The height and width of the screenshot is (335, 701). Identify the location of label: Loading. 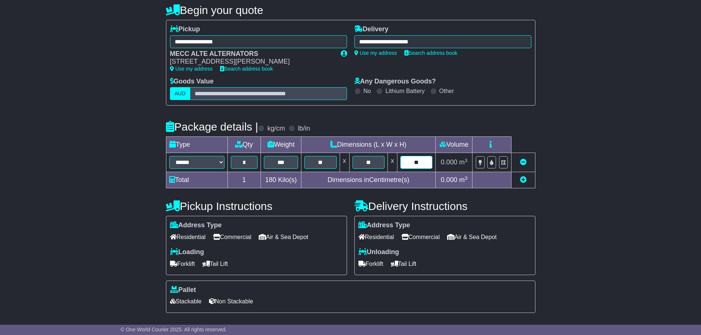
(187, 252).